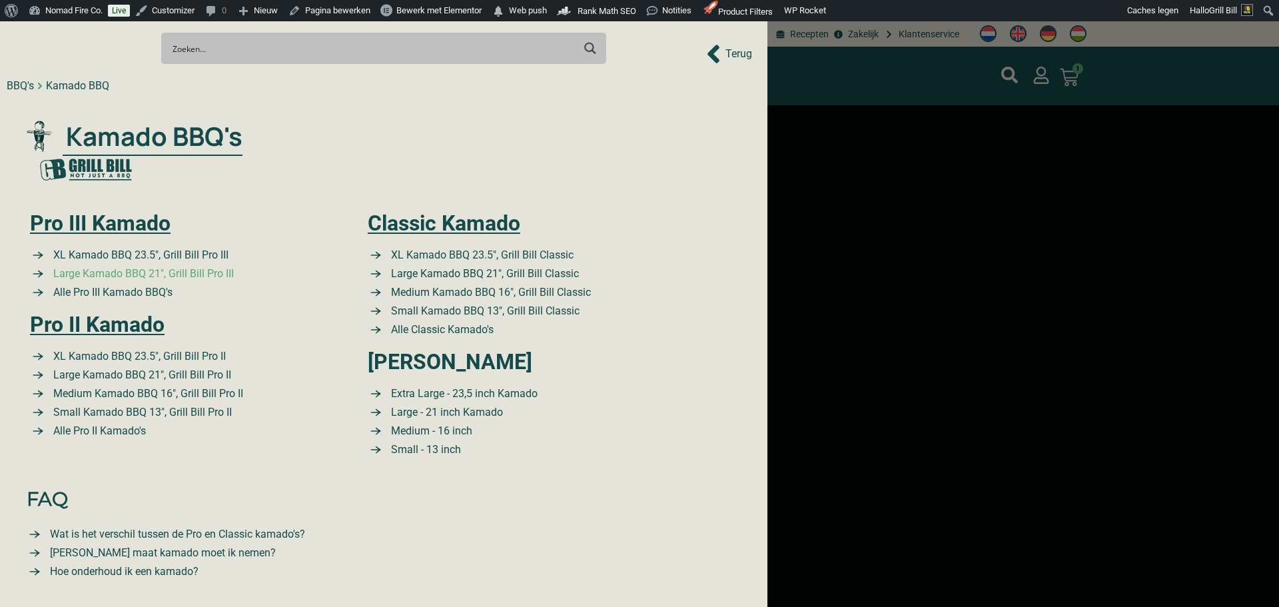 This screenshot has height=607, width=1279. What do you see at coordinates (139, 255) in the screenshot?
I see `span: XL Kamado BBQ 23.5″, Grill Bill Pro III` at bounding box center [139, 255].